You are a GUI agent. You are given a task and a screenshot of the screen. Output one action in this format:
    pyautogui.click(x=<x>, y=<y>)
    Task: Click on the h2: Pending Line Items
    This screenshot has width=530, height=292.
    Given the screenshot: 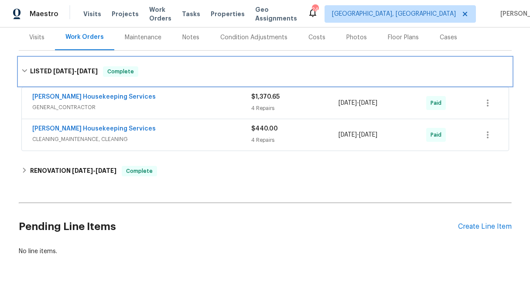 What is the action you would take?
    pyautogui.click(x=238, y=226)
    